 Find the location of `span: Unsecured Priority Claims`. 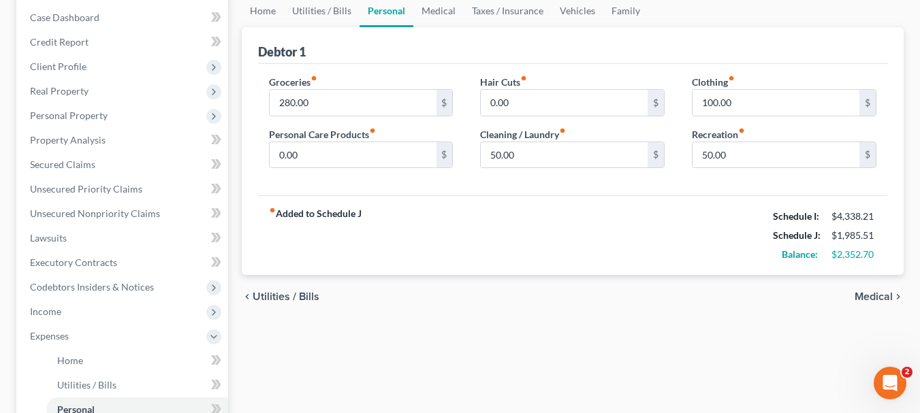

span: Unsecured Priority Claims is located at coordinates (86, 189).